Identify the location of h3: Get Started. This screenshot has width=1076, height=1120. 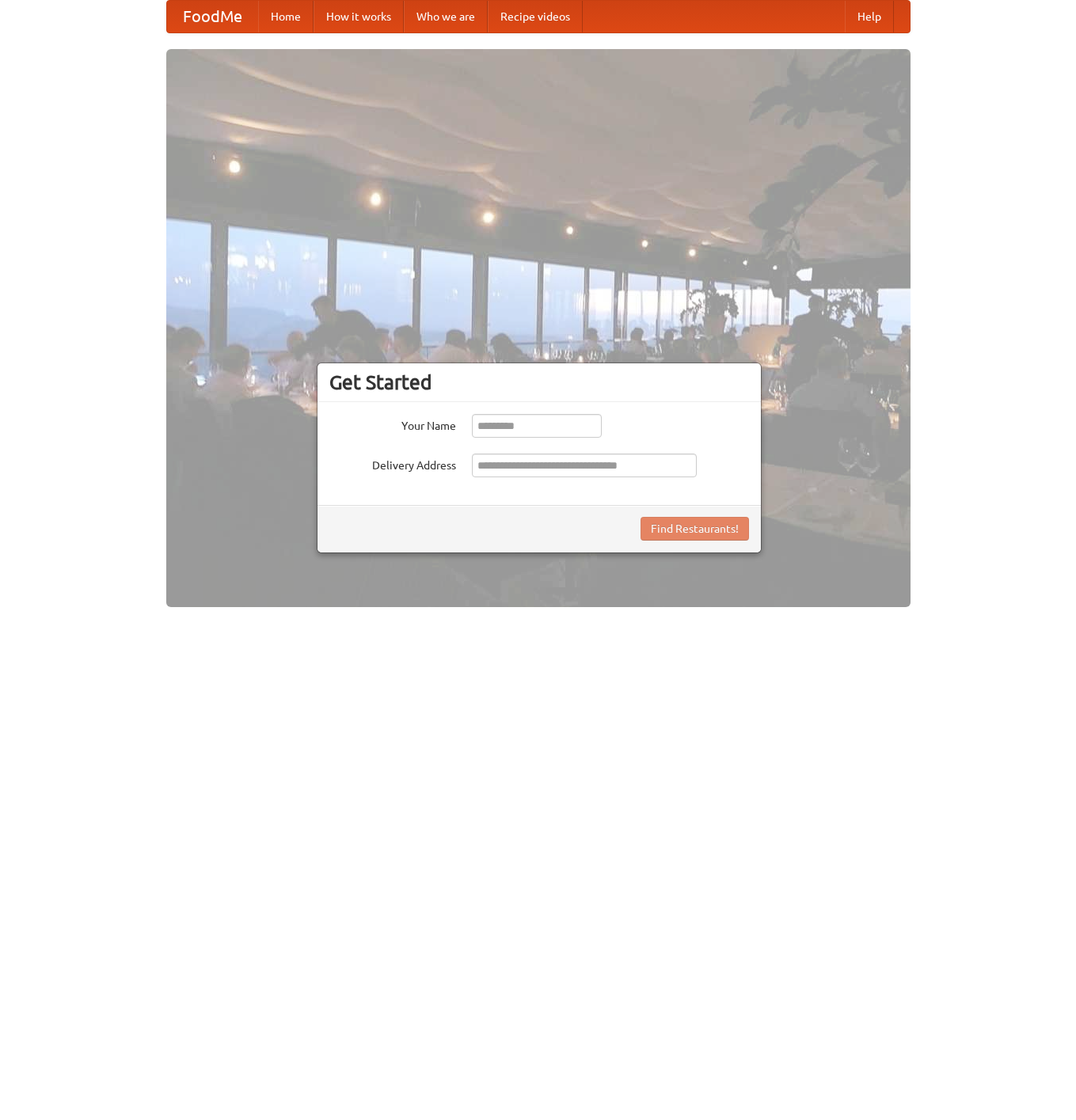
(539, 382).